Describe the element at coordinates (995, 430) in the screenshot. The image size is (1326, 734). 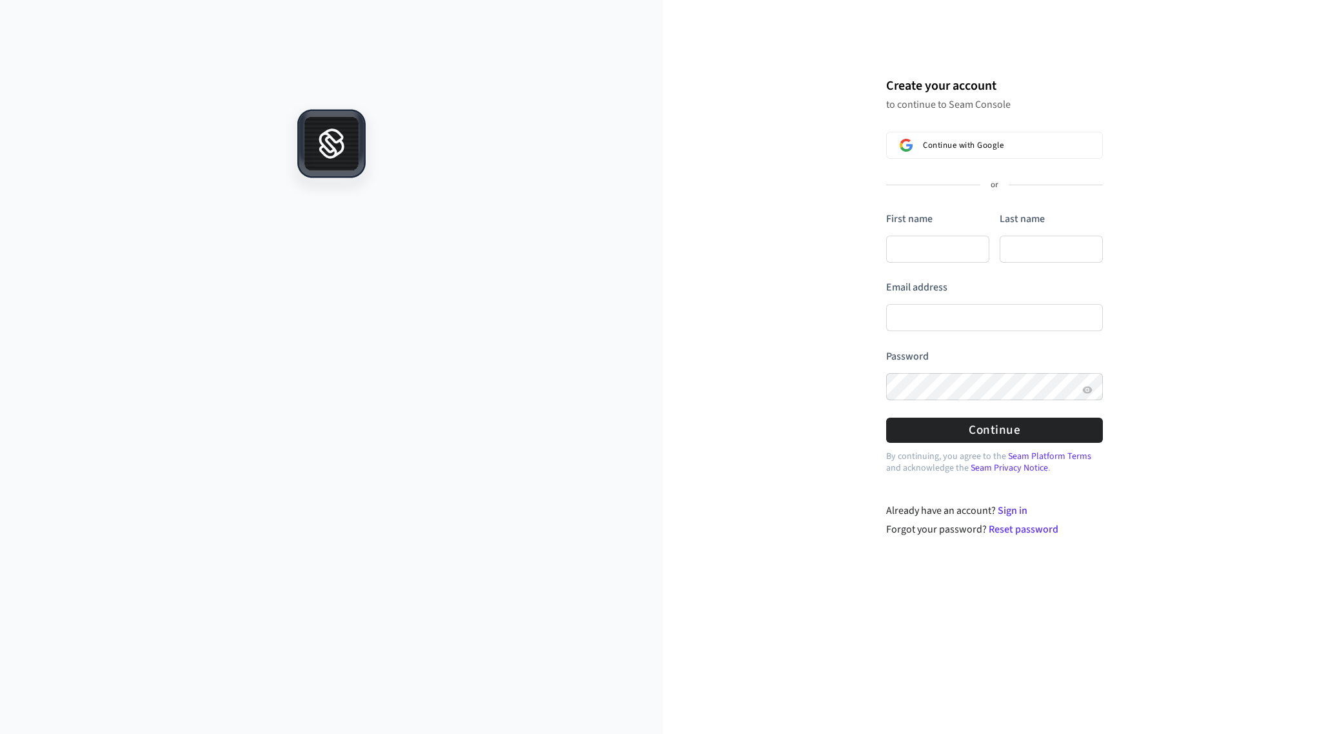
I see `button: Continue` at that location.